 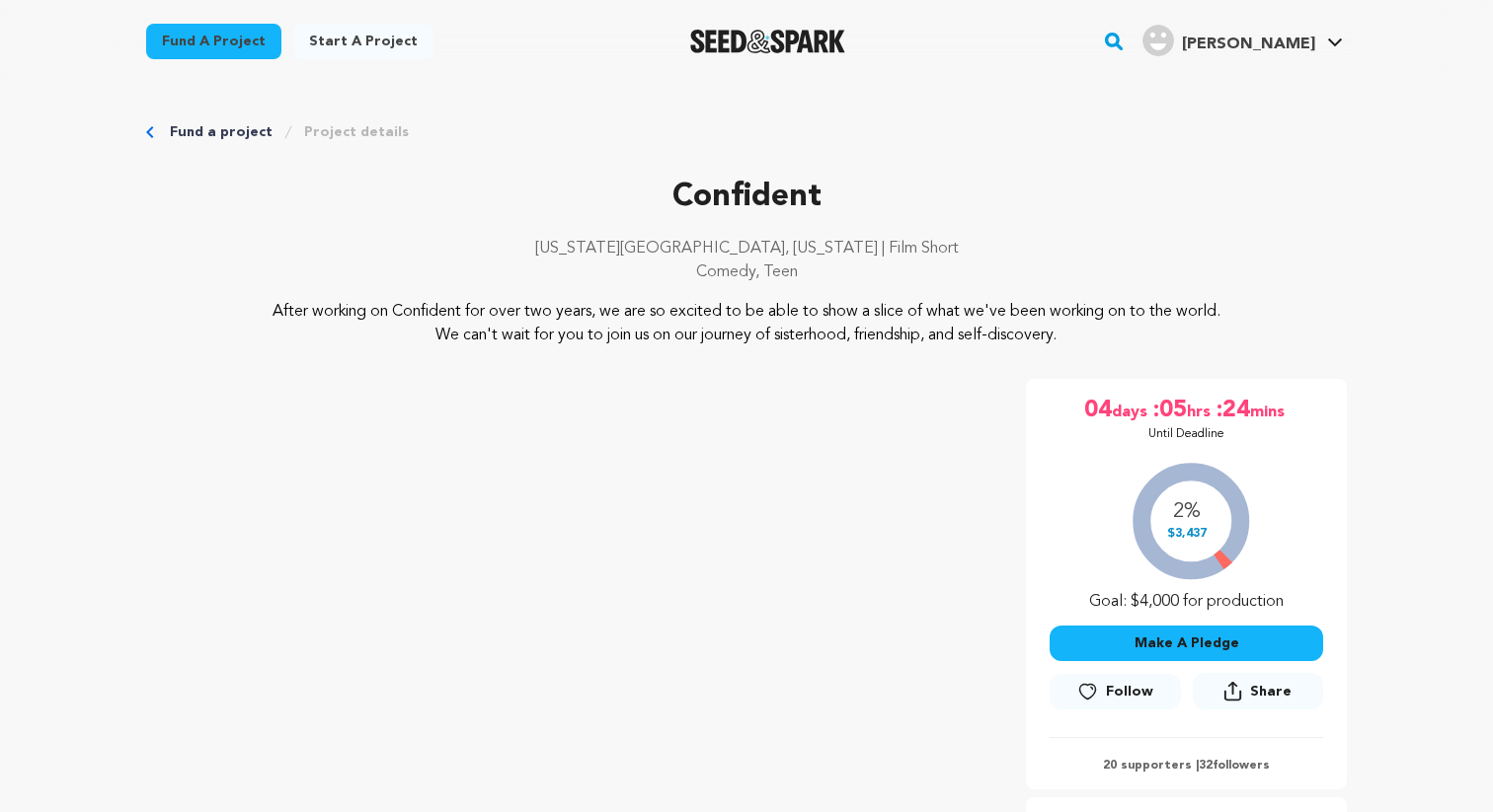 What do you see at coordinates (1201, 410) in the screenshot?
I see `span: hrs` at bounding box center [1201, 410].